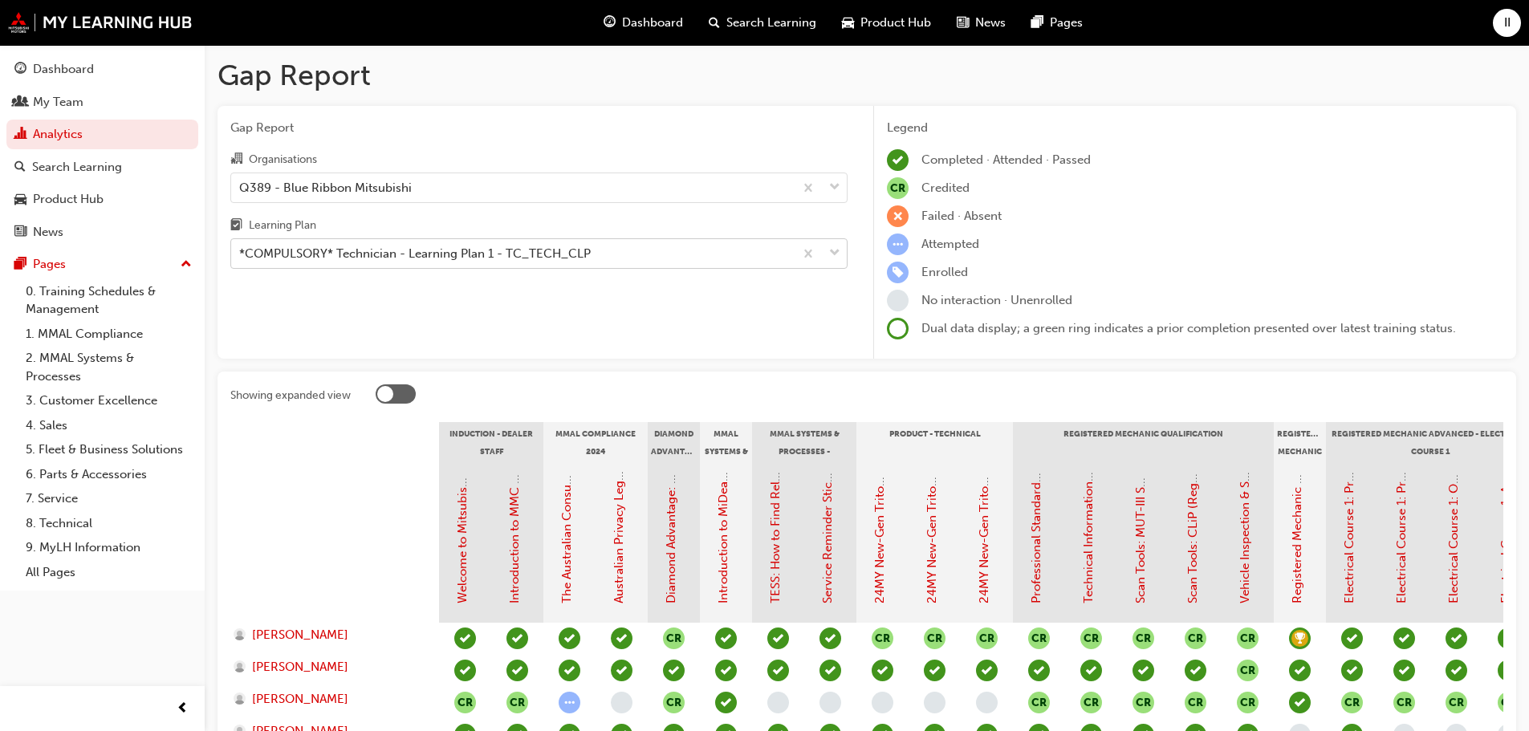  I want to click on a: 9. MyLH Information, so click(108, 547).